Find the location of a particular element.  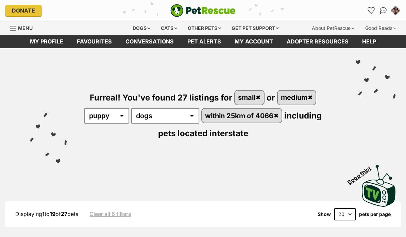

div: About PetRescue is located at coordinates (333, 28).